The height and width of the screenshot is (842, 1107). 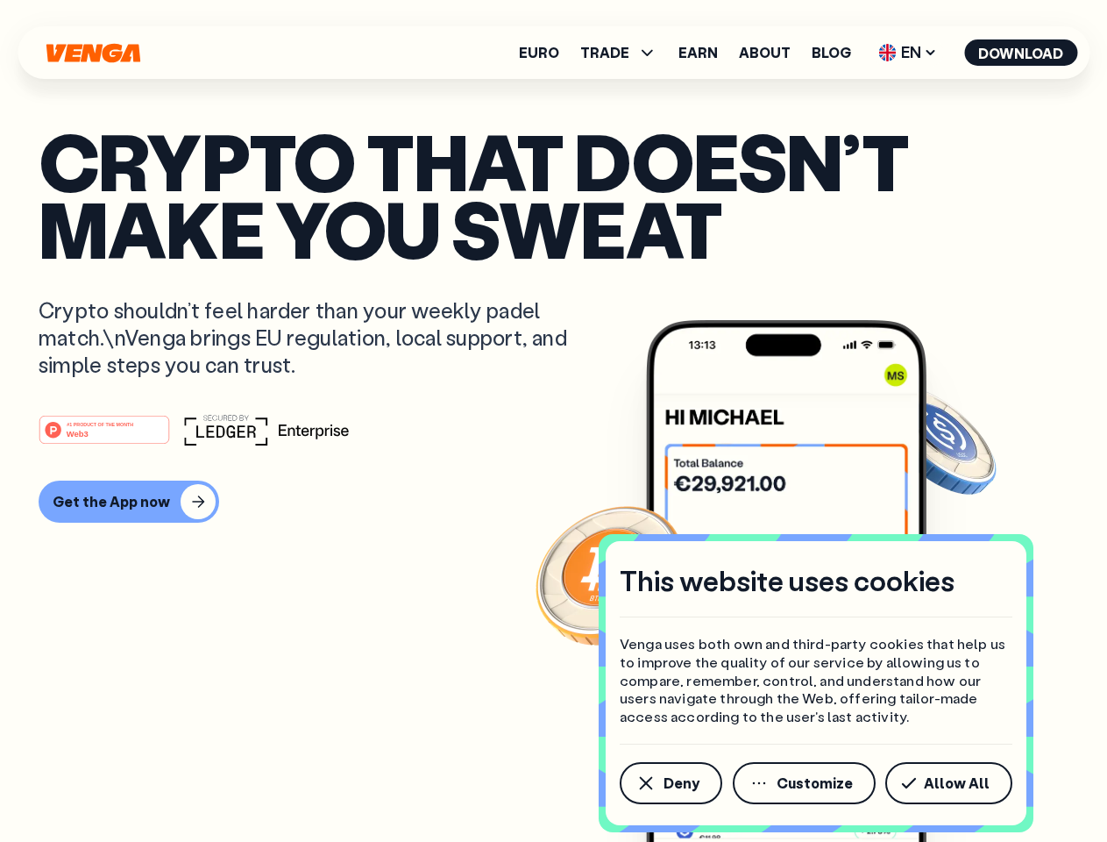 What do you see at coordinates (93, 53) in the screenshot?
I see `a: Home` at bounding box center [93, 53].